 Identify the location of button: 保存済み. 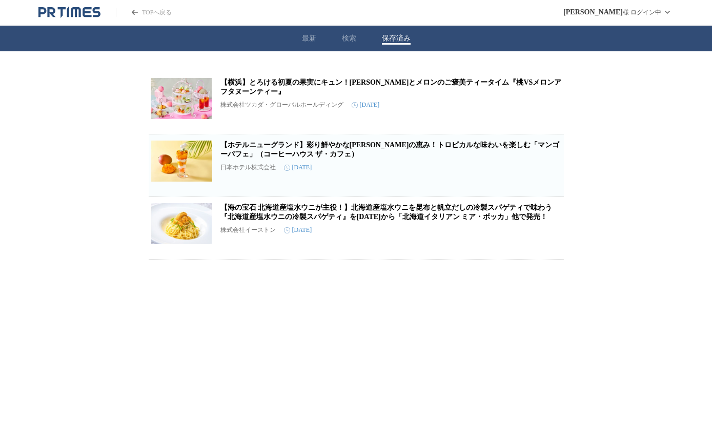
(396, 38).